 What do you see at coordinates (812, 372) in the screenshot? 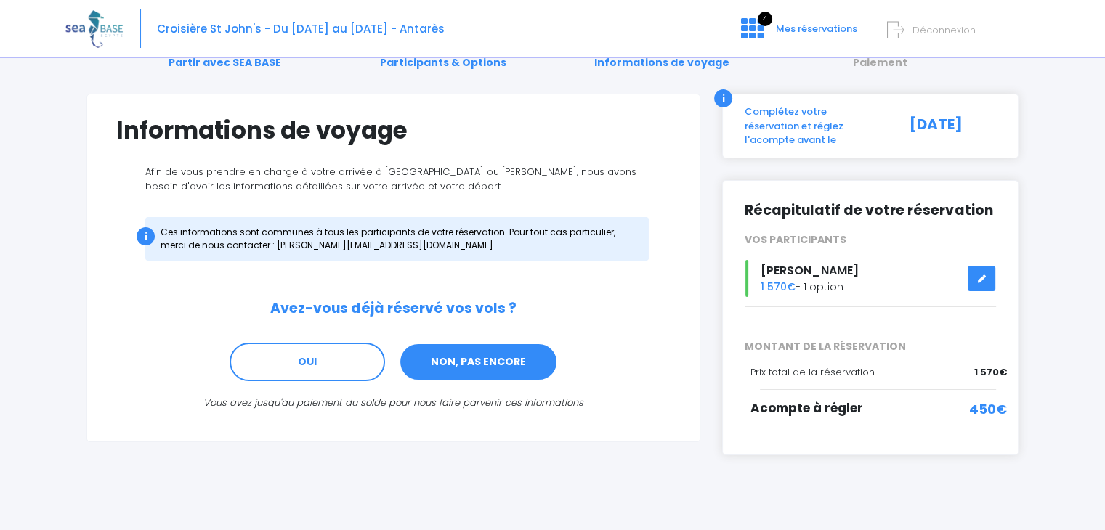
I see `span: Prix total de la réservation` at bounding box center [812, 372].